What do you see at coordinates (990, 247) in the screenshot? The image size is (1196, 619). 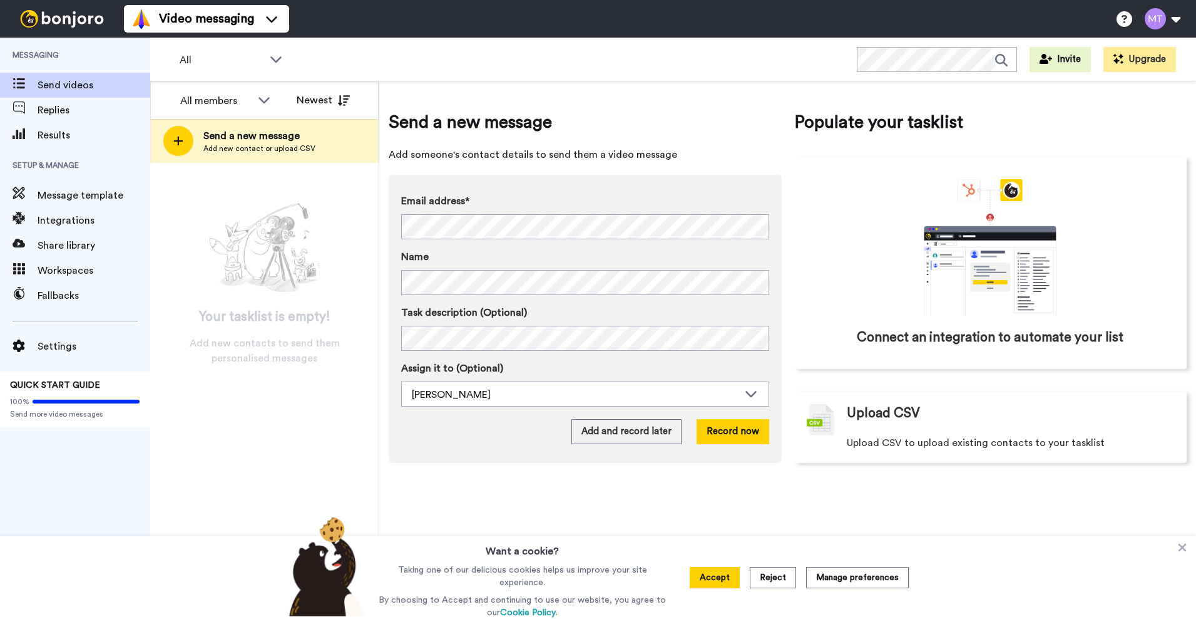 I see `div: animation` at bounding box center [990, 247].